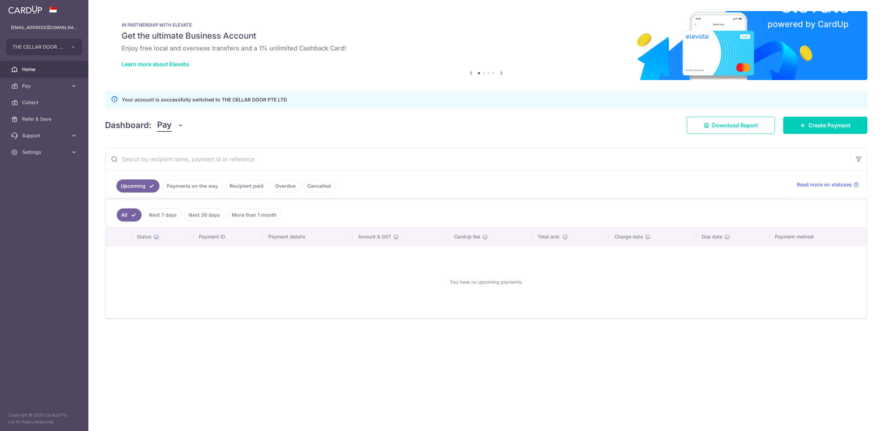  I want to click on span: Total amt., so click(549, 237).